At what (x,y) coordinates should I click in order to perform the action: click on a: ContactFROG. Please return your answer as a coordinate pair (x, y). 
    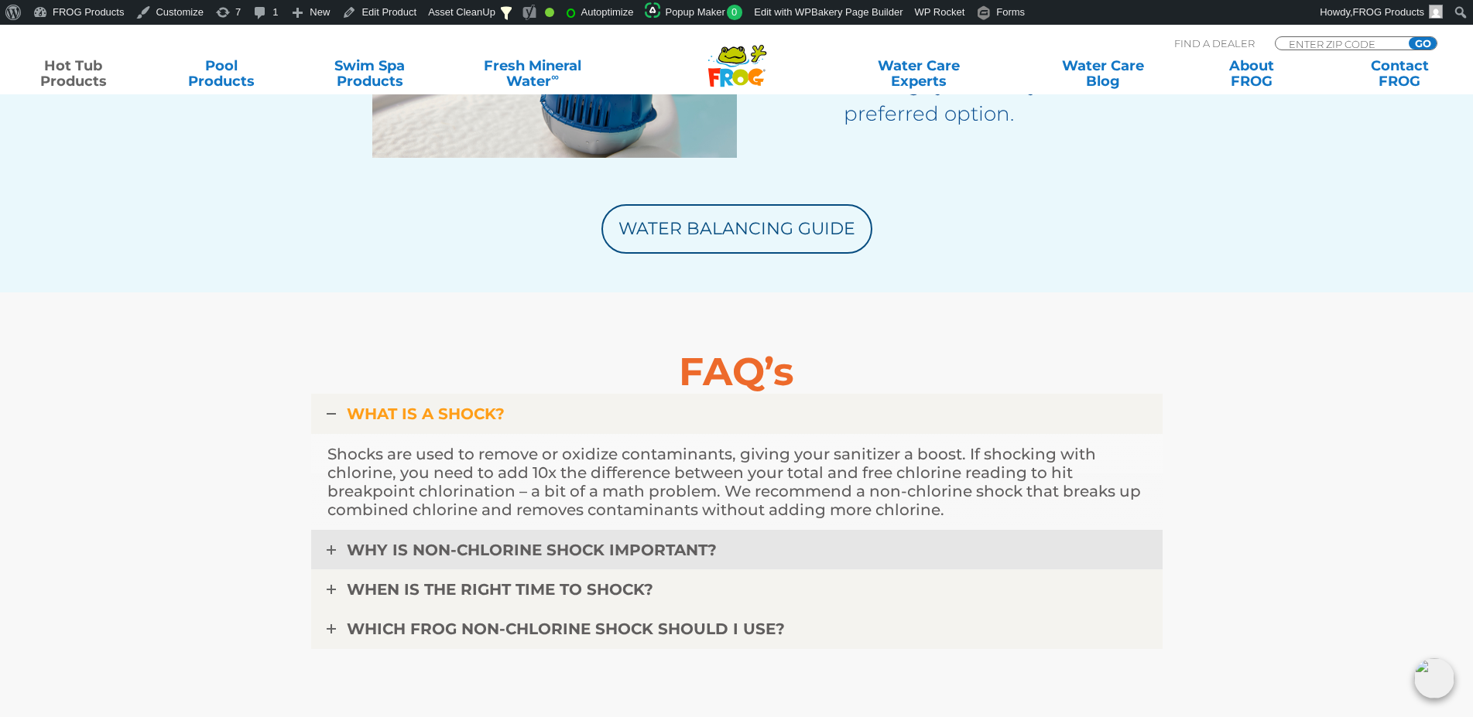
    Looking at the image, I should click on (1399, 74).